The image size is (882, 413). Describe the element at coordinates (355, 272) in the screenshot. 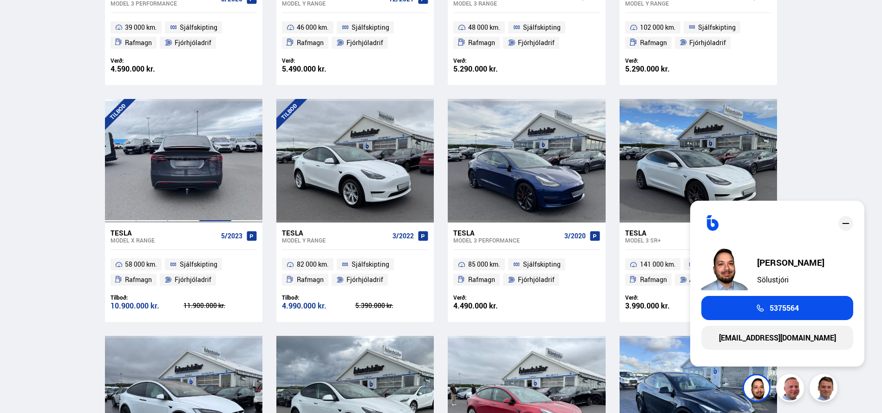

I see `a: Tesla Model Y RANGE 3/2022 82 000 km. Sjálfskipting Rafmagn Fjórhjóladrif Tilboð: 4.990.000 kr. 5...` at that location.